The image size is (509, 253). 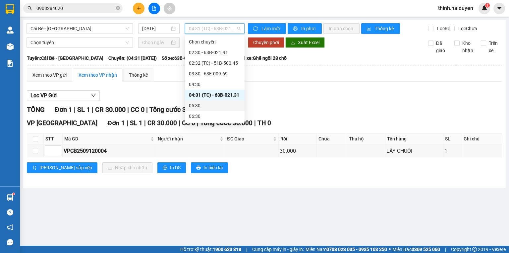 What do you see at coordinates (211, 249) in the screenshot?
I see `span: Hỗ trợ kỹ thuật:` at bounding box center [211, 249].